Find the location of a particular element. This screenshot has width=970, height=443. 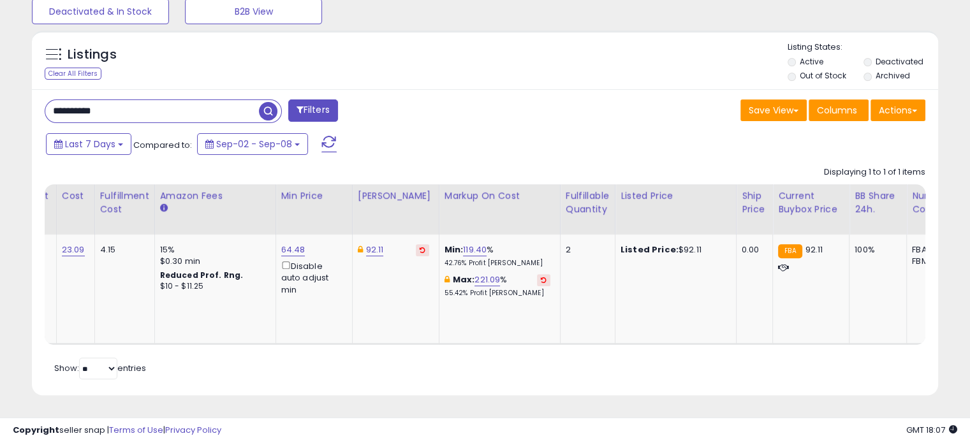

h5: Listings is located at coordinates (92, 55).